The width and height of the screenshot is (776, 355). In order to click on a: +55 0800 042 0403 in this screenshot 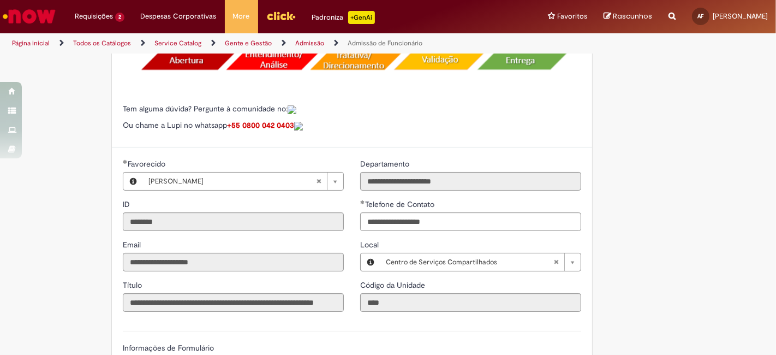, I will do `click(265, 125)`.